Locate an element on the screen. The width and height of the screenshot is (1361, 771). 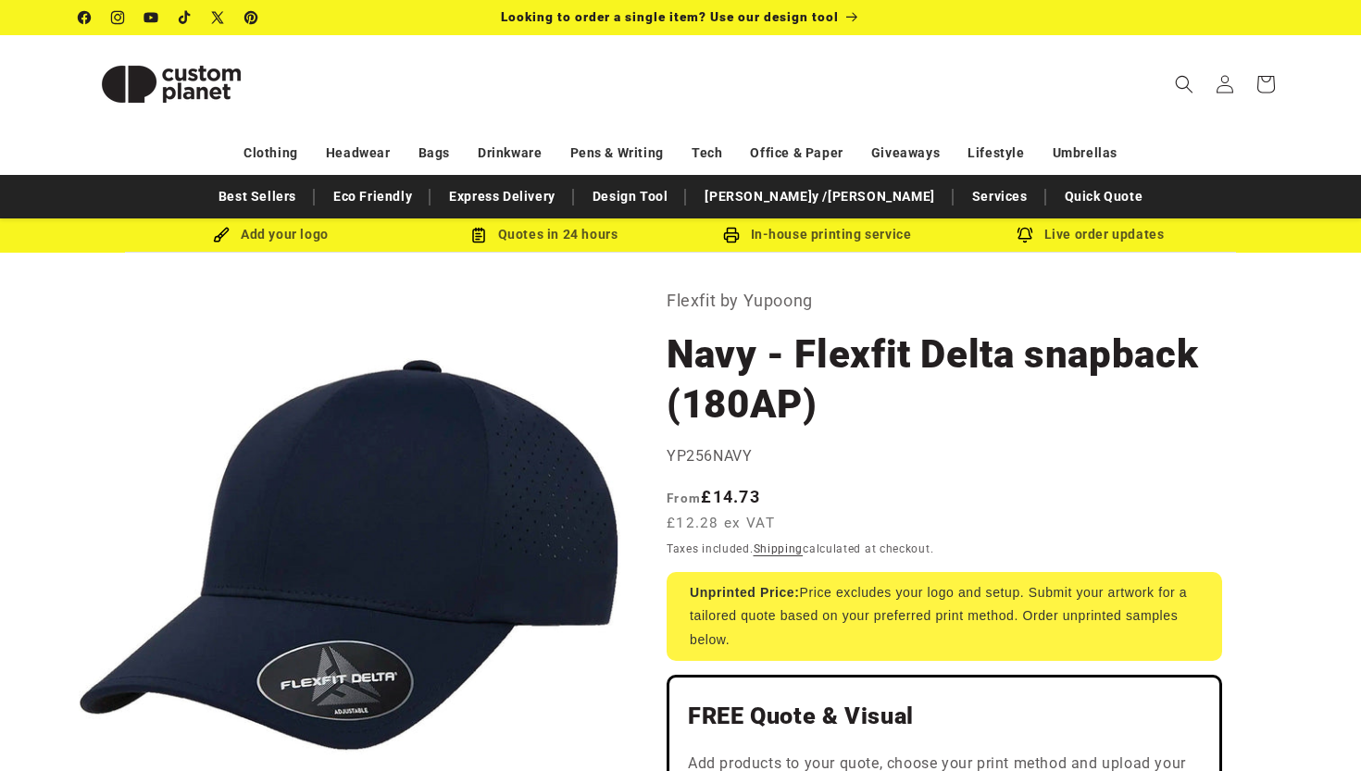
a: Umbrellas is located at coordinates (1085, 153).